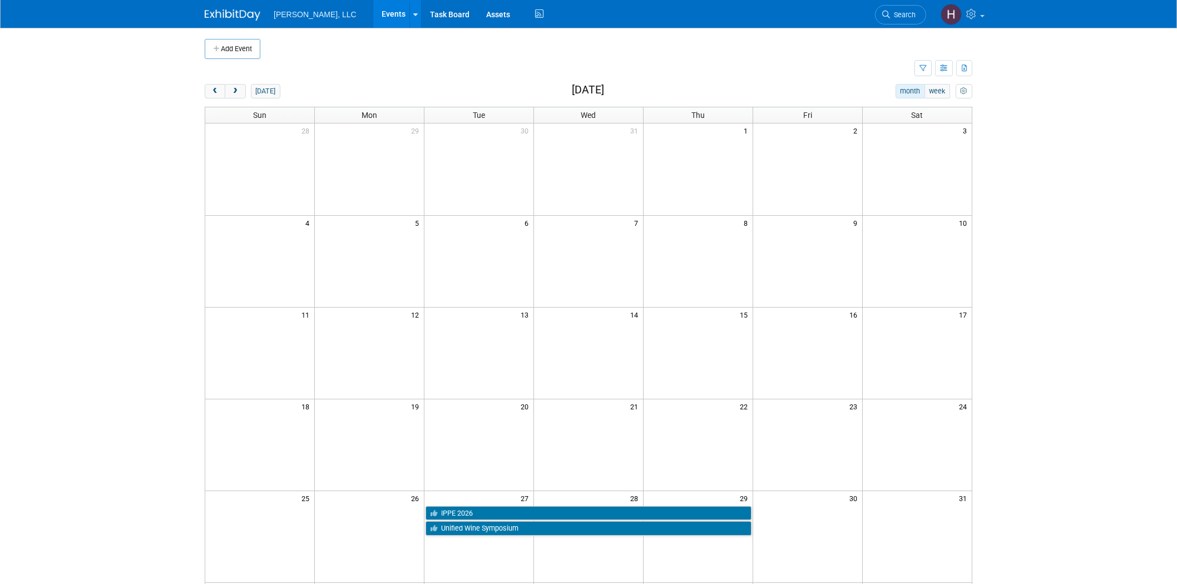 The width and height of the screenshot is (1177, 584). I want to click on span: 9, so click(857, 222).